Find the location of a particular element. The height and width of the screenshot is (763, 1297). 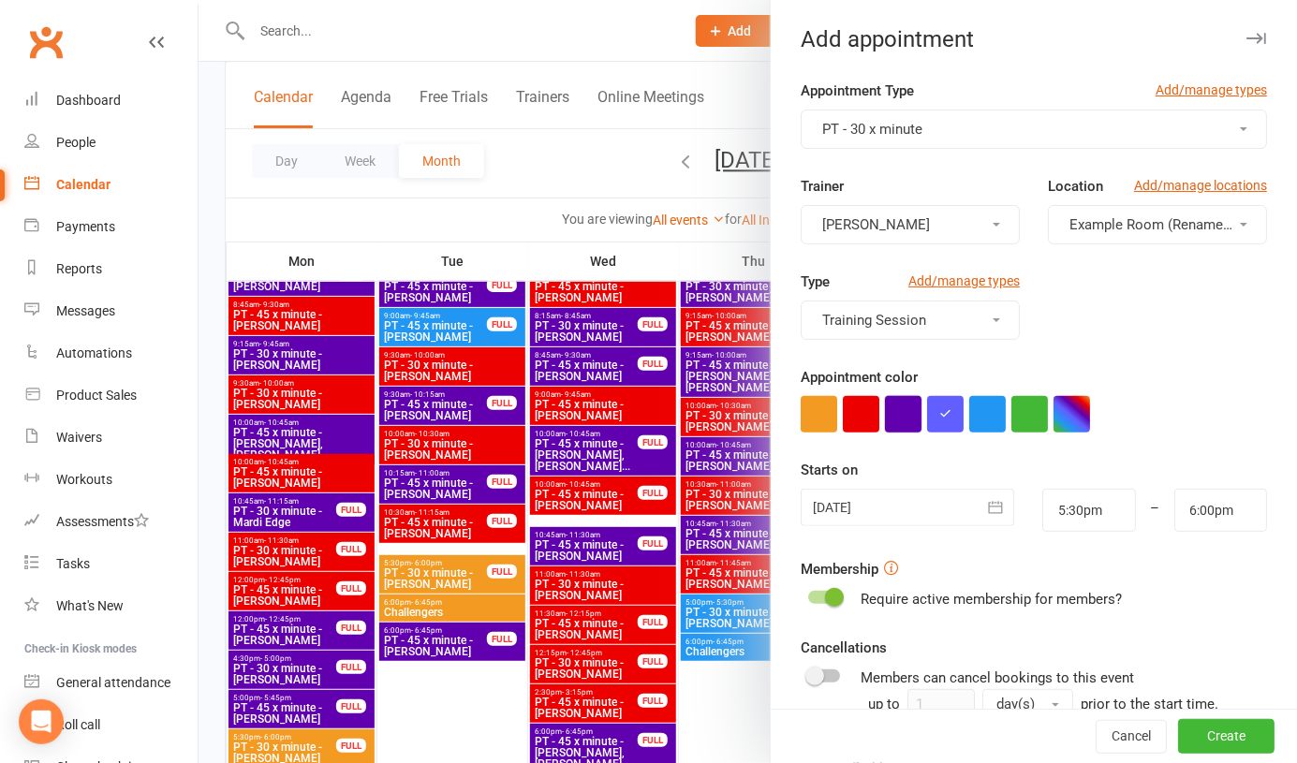

div: Waivers is located at coordinates (79, 437).